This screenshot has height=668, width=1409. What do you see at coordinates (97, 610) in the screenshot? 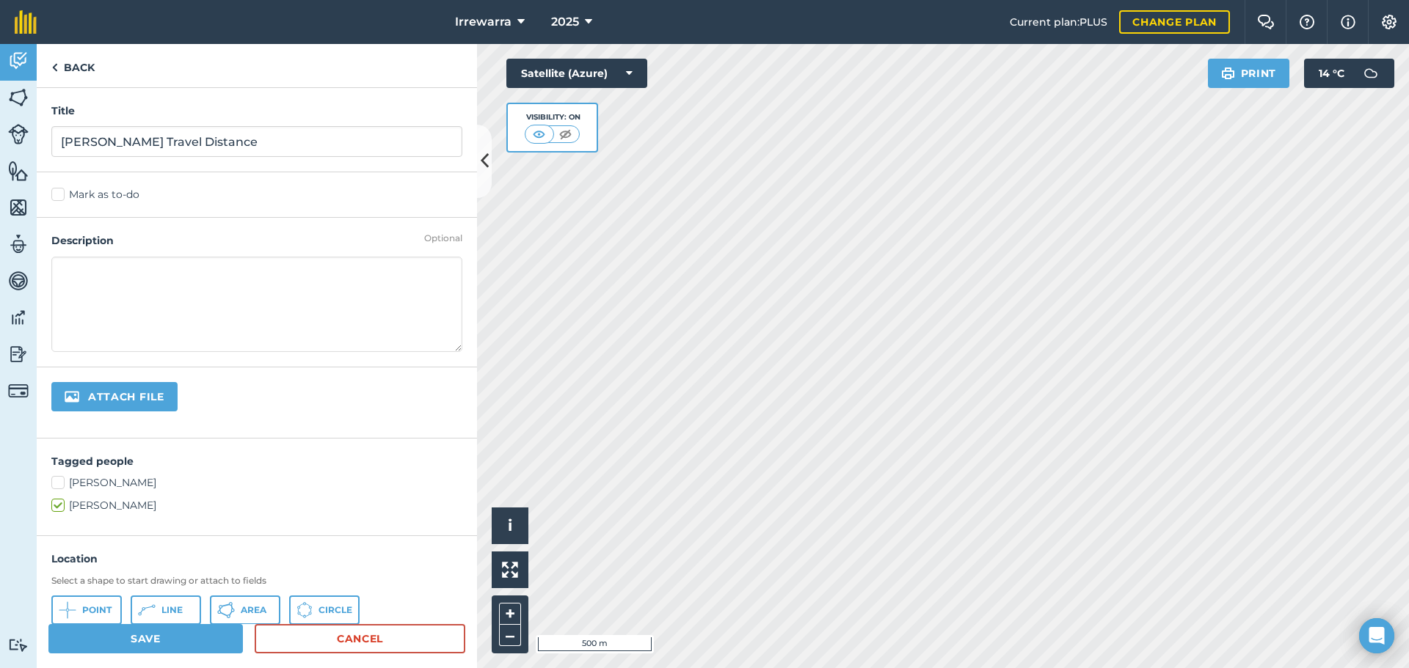
I see `span: Point` at bounding box center [97, 610].